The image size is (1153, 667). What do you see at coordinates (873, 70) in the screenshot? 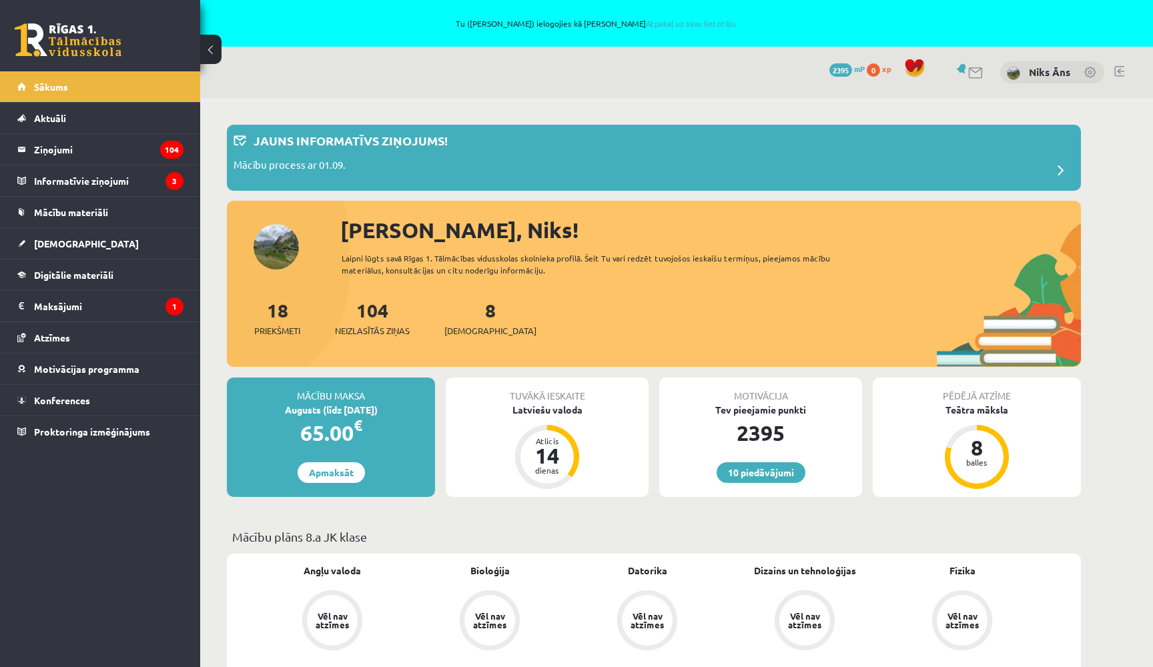
I see `span: 0` at bounding box center [873, 70].